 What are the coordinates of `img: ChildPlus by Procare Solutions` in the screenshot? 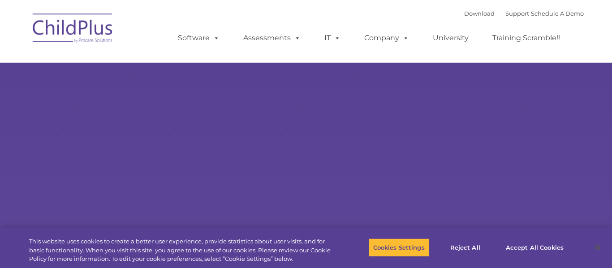 It's located at (73, 30).